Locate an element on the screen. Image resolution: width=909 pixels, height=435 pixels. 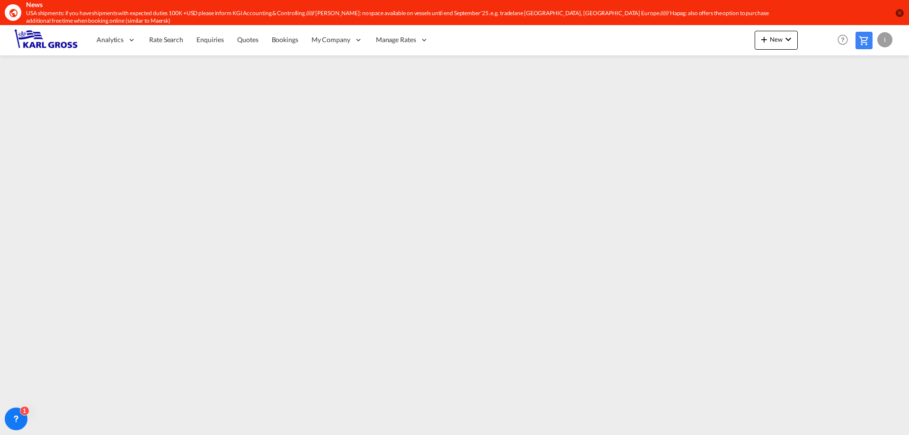
span: My Company is located at coordinates (331, 40).